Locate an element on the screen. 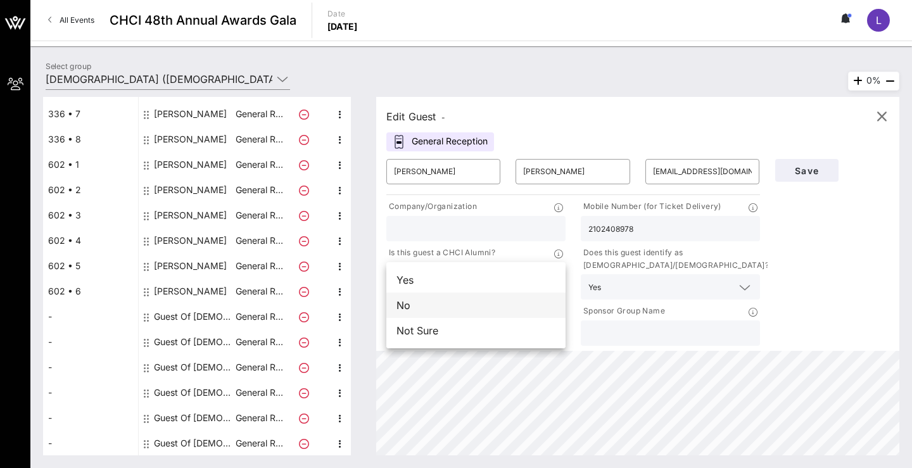 The height and width of the screenshot is (468, 912). div: 0% is located at coordinates (873, 81).